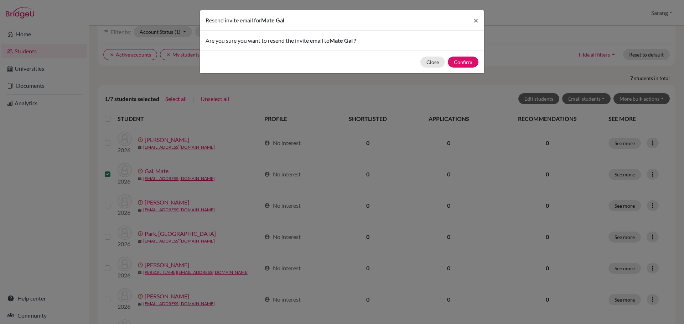  I want to click on button: Confirm, so click(463, 62).